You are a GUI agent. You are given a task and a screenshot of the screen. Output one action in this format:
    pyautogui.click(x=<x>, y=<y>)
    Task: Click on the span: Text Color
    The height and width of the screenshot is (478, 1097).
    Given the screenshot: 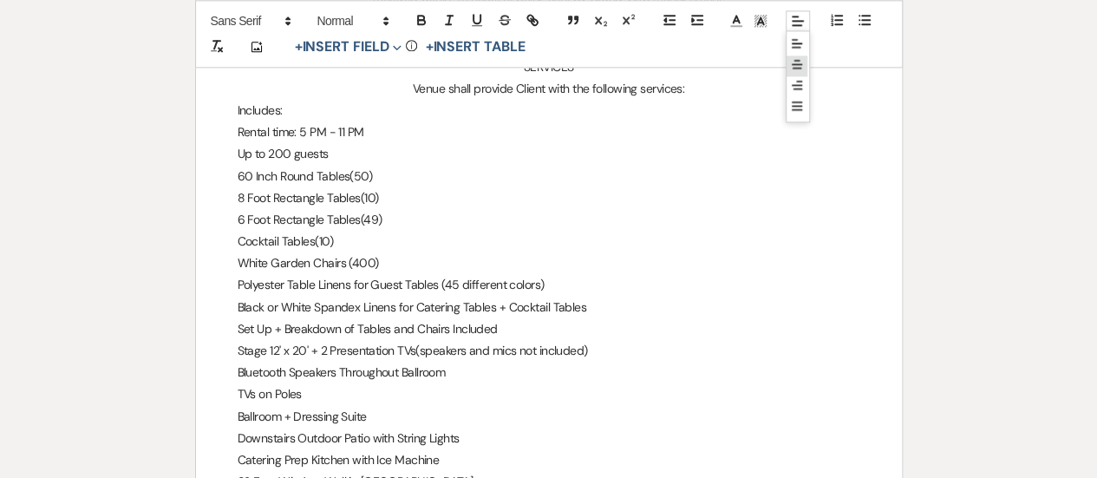 What is the action you would take?
    pyautogui.click(x=736, y=21)
    